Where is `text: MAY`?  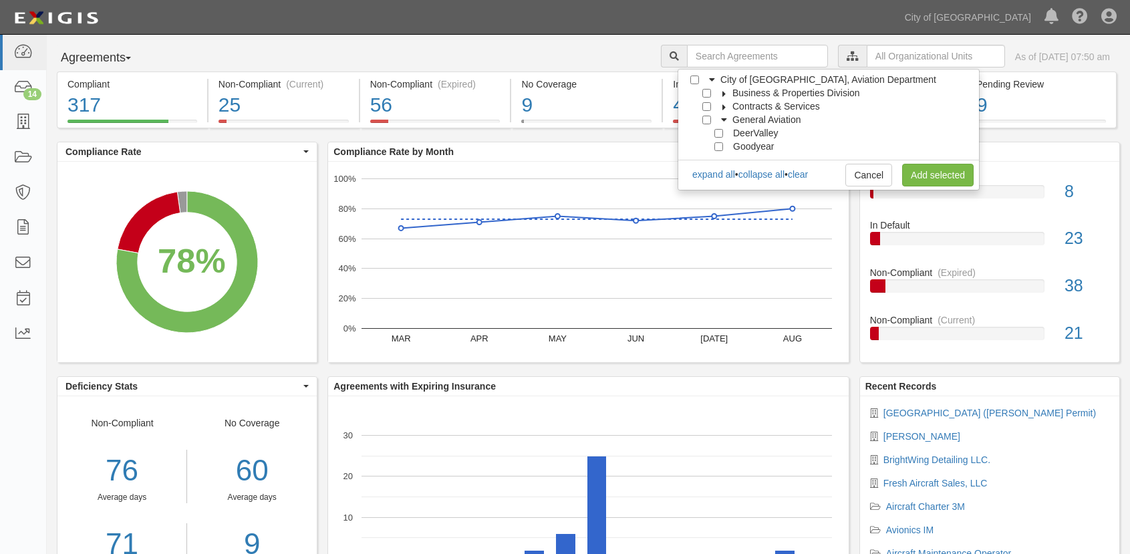
text: MAY is located at coordinates (558, 338).